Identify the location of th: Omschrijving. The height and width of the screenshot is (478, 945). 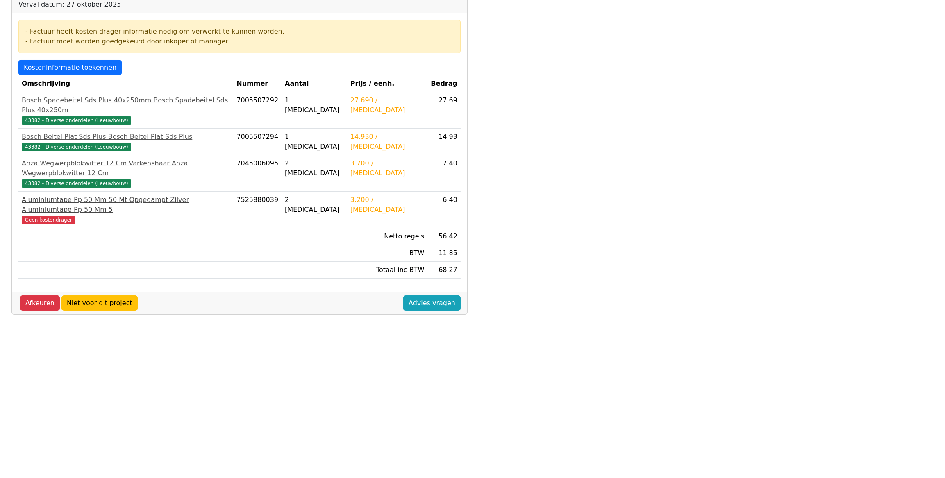
(126, 84).